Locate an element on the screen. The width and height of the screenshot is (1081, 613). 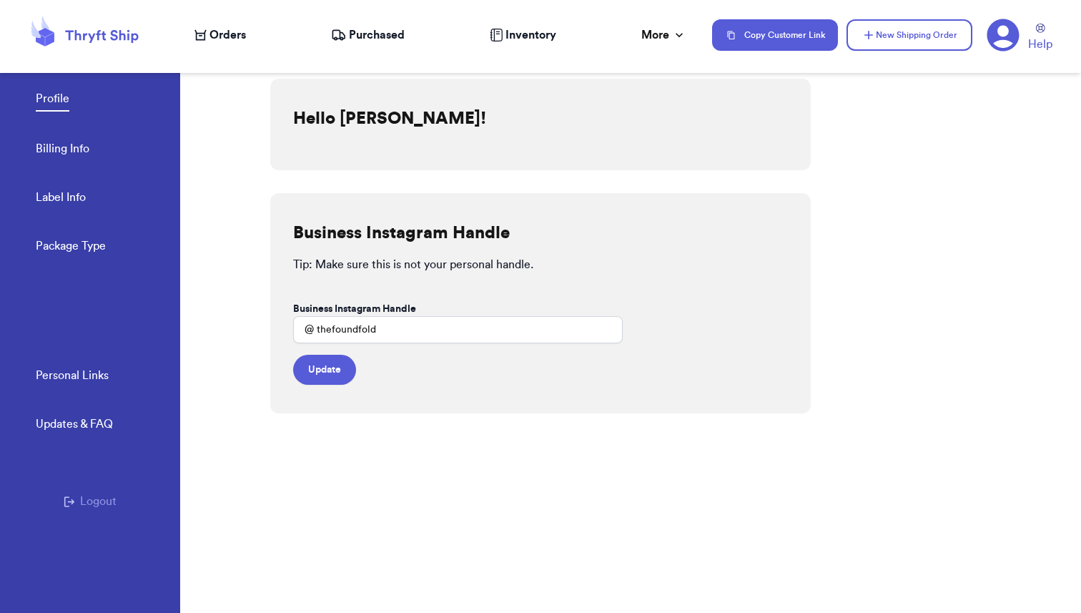
h2: Business Instagram Handle is located at coordinates (401, 233).